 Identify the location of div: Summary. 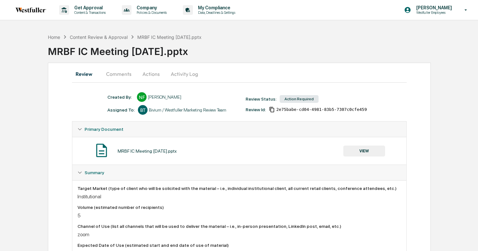
(239, 173).